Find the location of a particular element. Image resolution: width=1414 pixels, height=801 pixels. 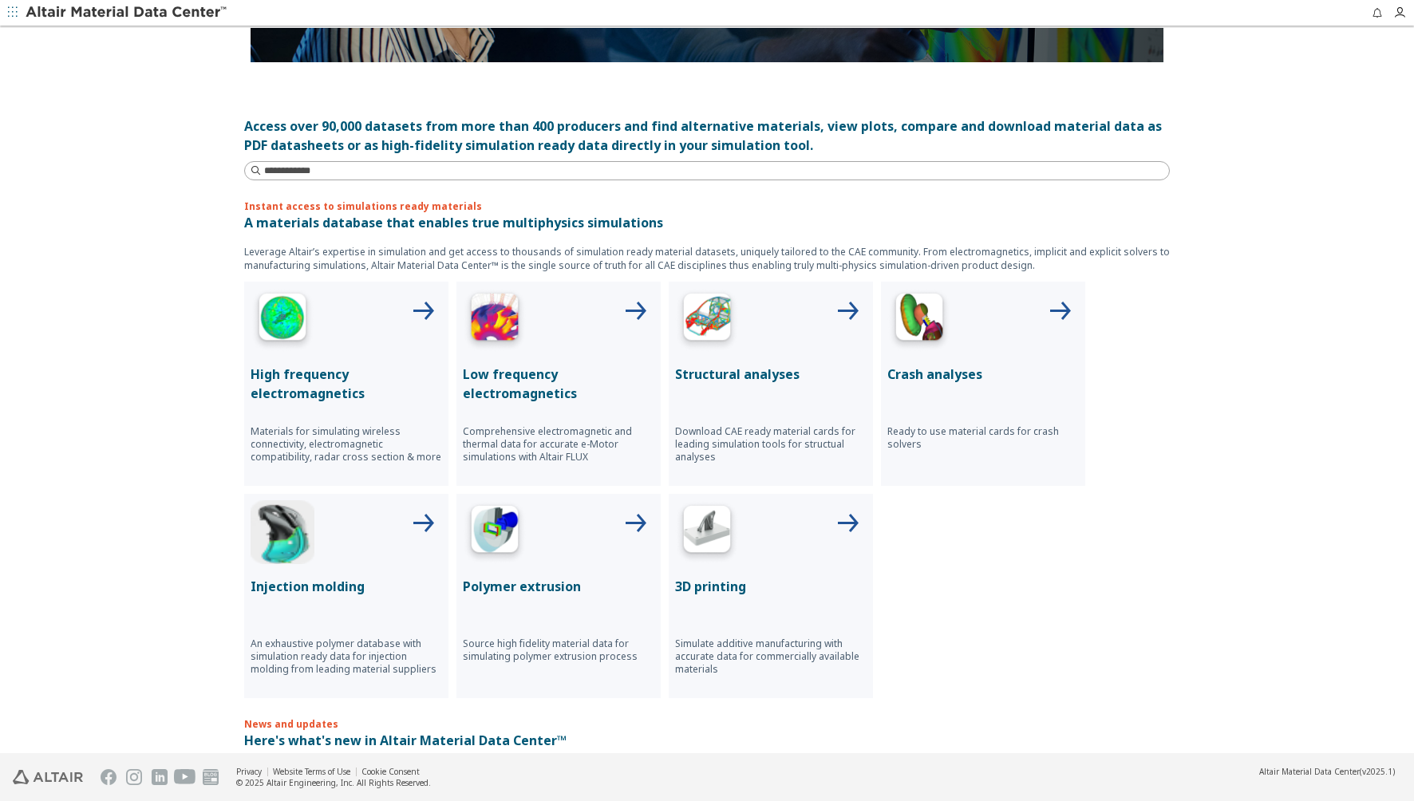

a: Website Terms of Use is located at coordinates (311, 772).